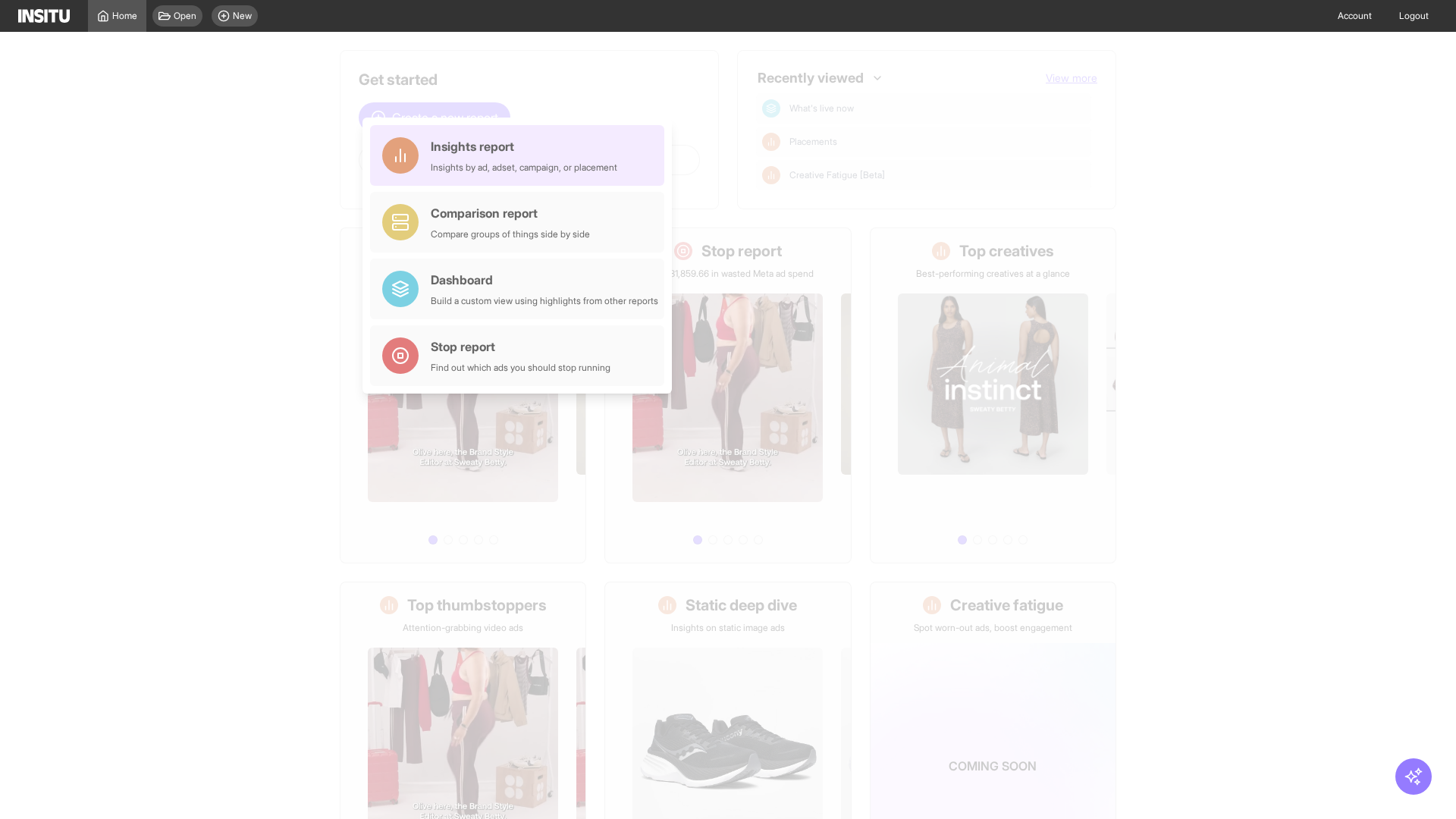 This screenshot has width=1456, height=819. I want to click on div: Find out which ads you should stop running, so click(520, 368).